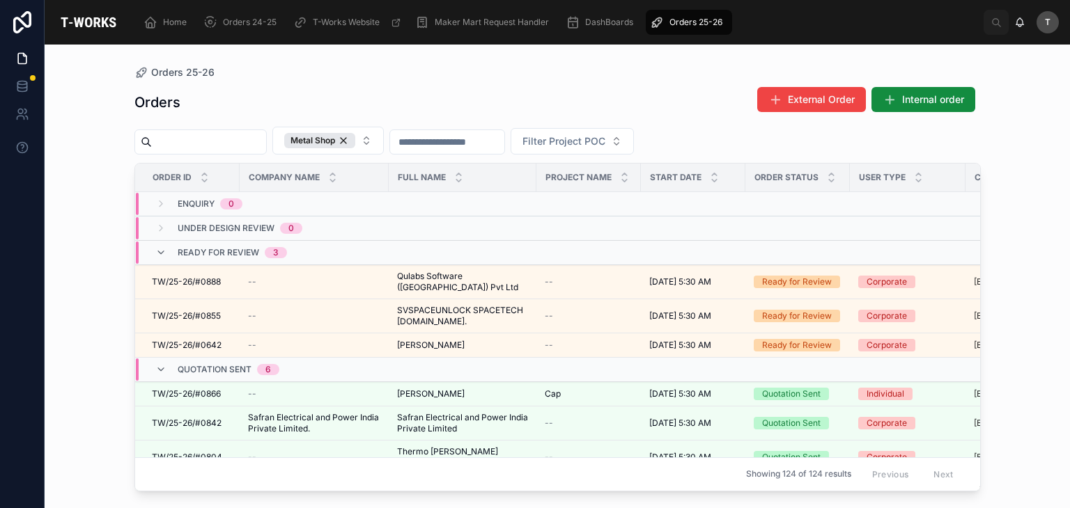 The image size is (1070, 508). Describe the element at coordinates (192, 423) in the screenshot. I see `a: TW/25-26/#0842` at that location.